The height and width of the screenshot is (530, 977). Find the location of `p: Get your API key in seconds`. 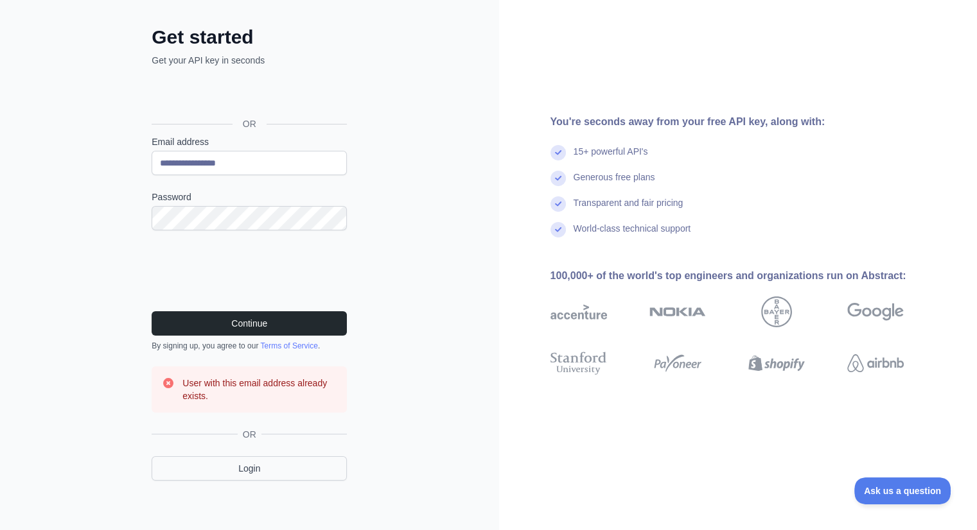

p: Get your API key in seconds is located at coordinates (249, 60).